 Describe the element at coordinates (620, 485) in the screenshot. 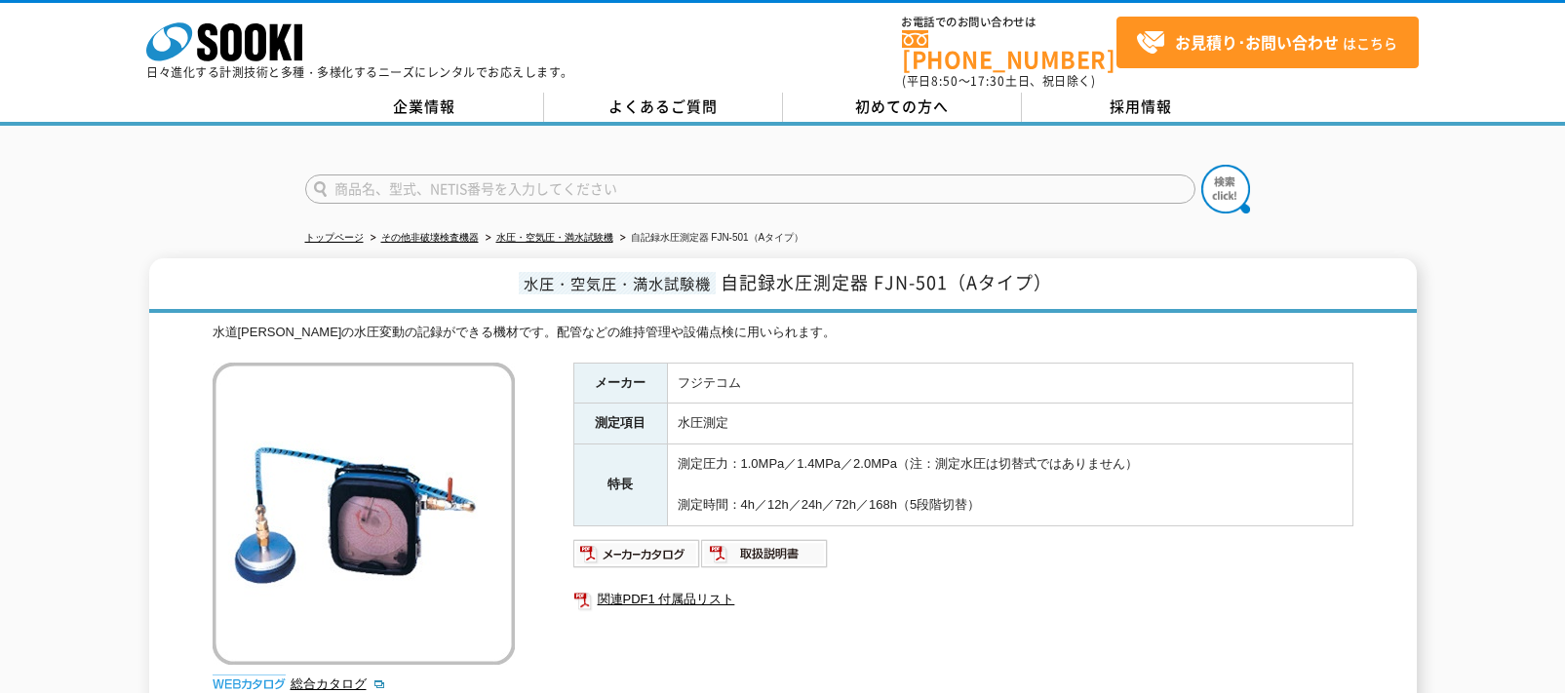

I see `th: 特長` at that location.